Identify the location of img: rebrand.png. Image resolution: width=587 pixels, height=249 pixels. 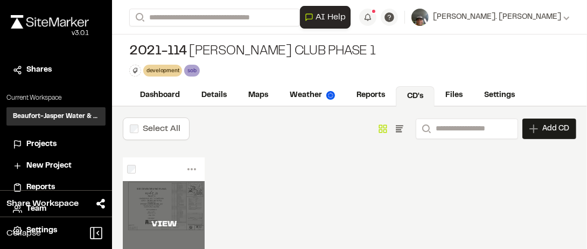
(50, 22).